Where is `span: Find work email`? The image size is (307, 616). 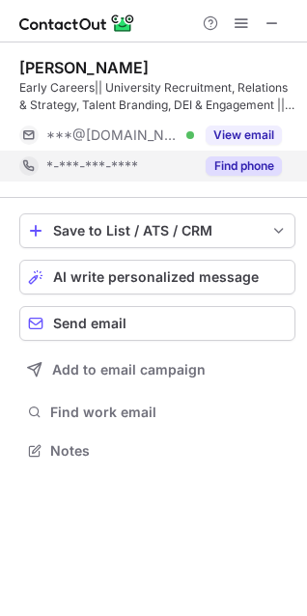 span: Find work email is located at coordinates (169, 412).